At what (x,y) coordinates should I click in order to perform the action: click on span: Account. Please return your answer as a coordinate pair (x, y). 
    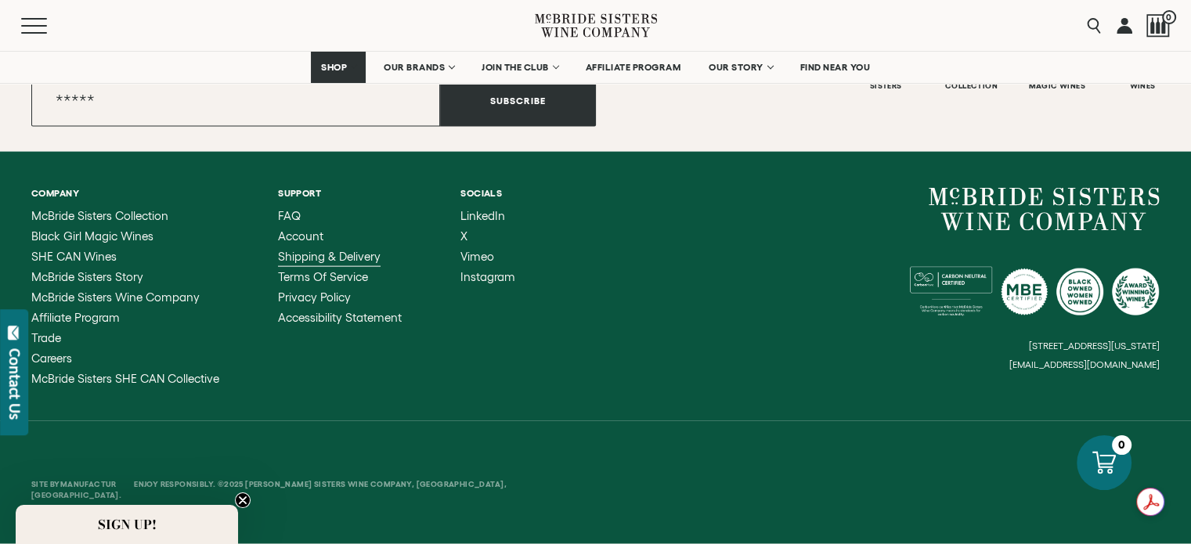
    Looking at the image, I should click on (301, 236).